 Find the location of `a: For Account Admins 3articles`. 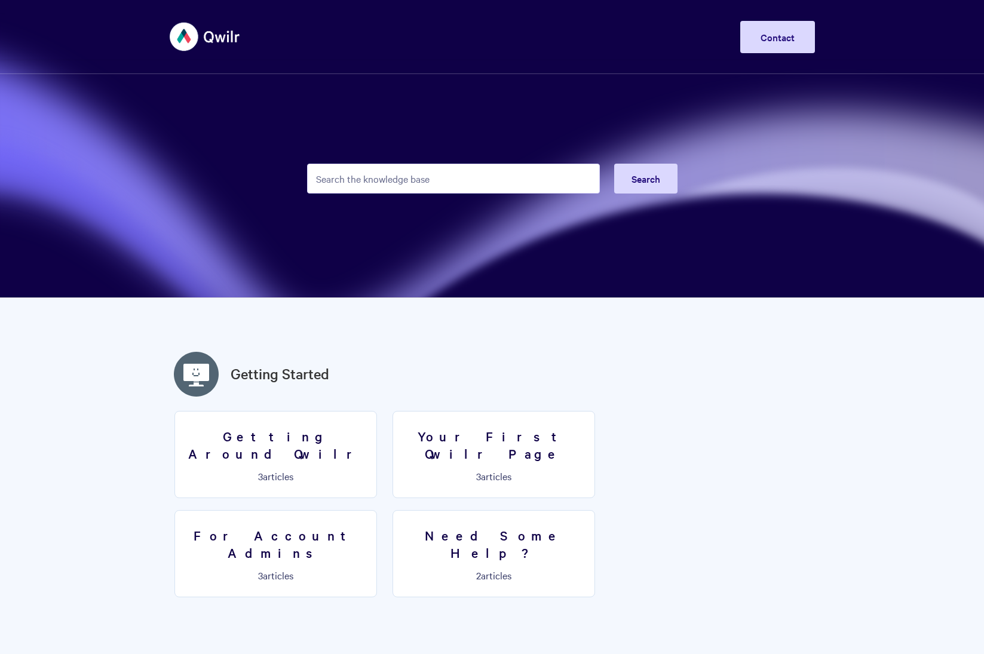

a: For Account Admins 3articles is located at coordinates (275, 554).